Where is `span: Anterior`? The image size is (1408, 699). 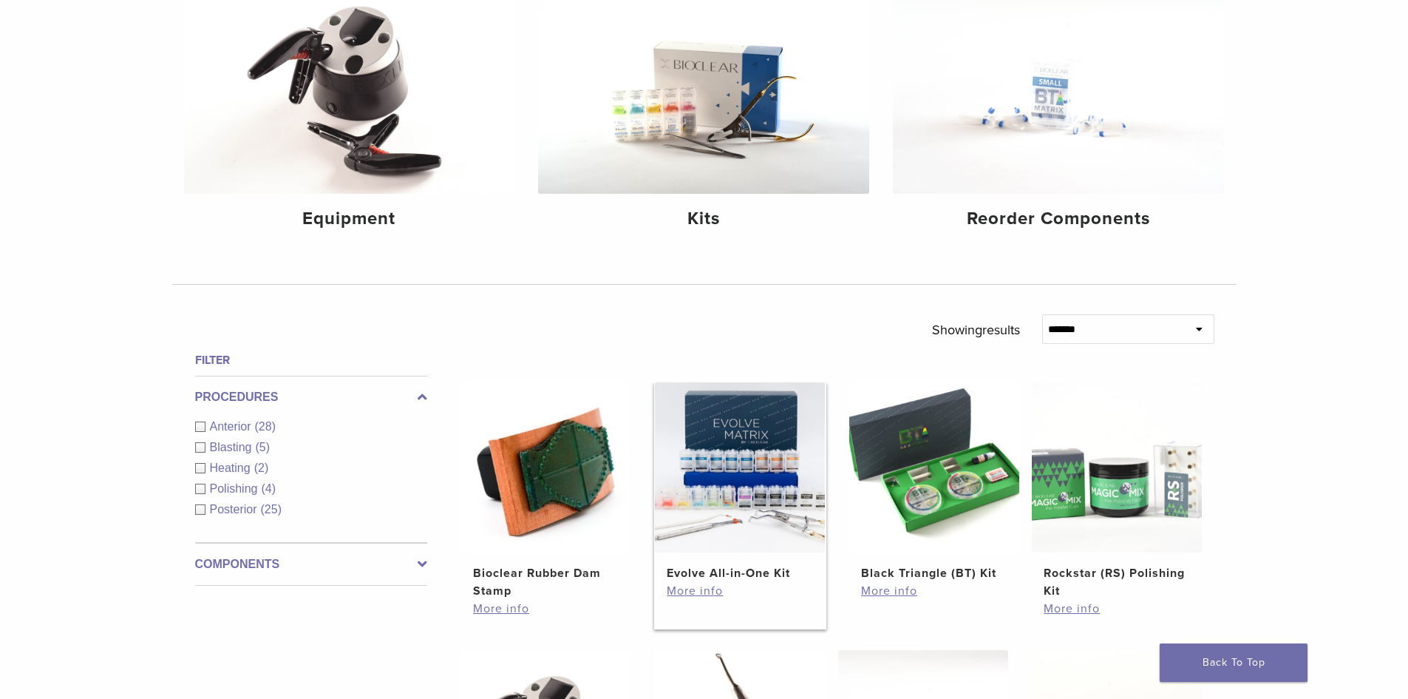 span: Anterior is located at coordinates (232, 426).